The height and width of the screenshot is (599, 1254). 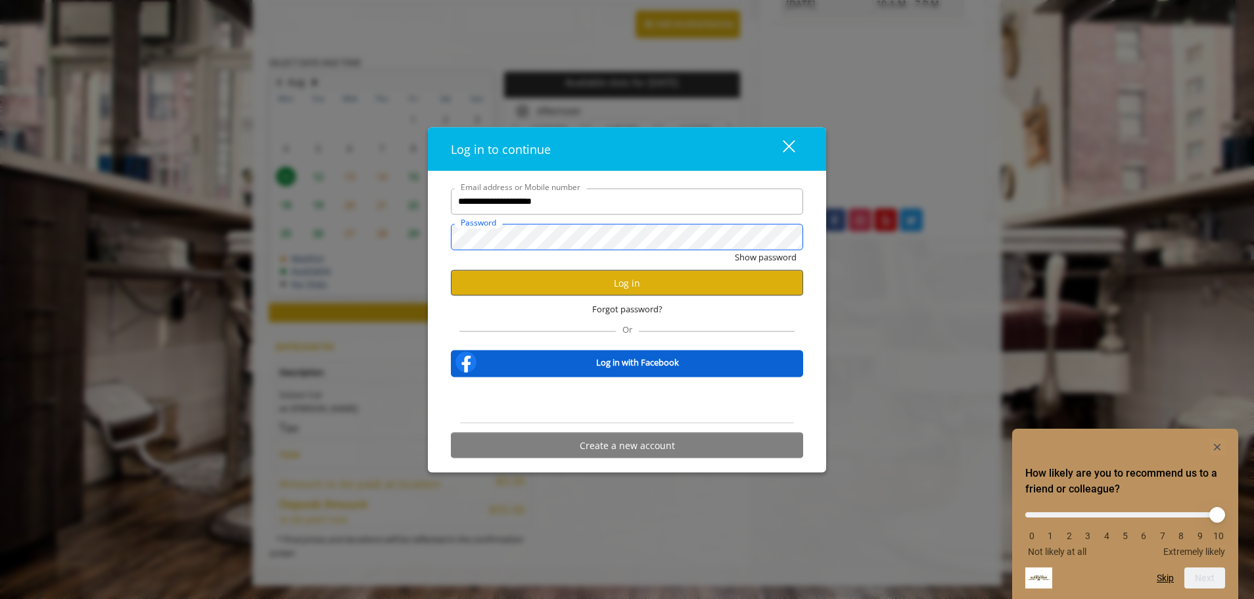 What do you see at coordinates (781, 149) in the screenshot?
I see `div: close dialog` at bounding box center [781, 149].